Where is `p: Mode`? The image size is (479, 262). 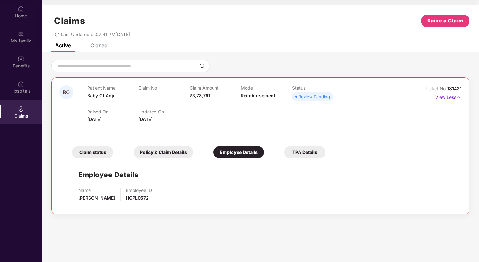 p: Mode is located at coordinates (266, 88).